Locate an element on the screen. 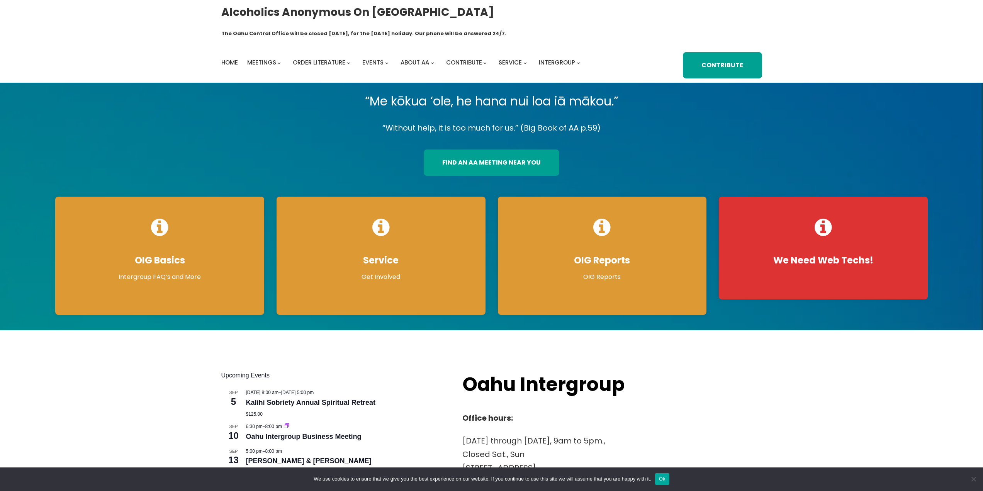 This screenshot has height=491, width=983. a: Kalihi Sobriety Annual Spiritual Retreat is located at coordinates (311, 402).